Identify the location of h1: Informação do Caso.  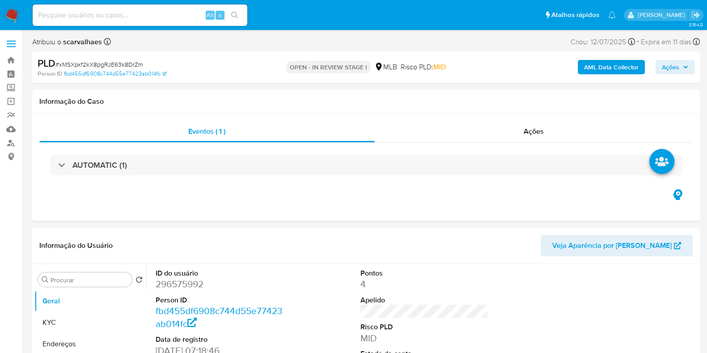
(366, 102).